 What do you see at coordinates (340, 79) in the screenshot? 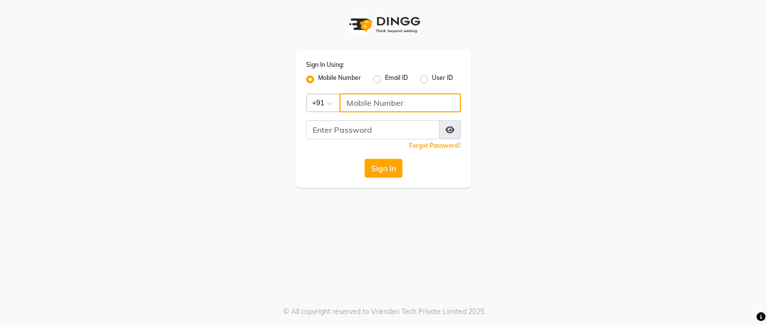
I see `label: Mobile Number` at bounding box center [340, 79].